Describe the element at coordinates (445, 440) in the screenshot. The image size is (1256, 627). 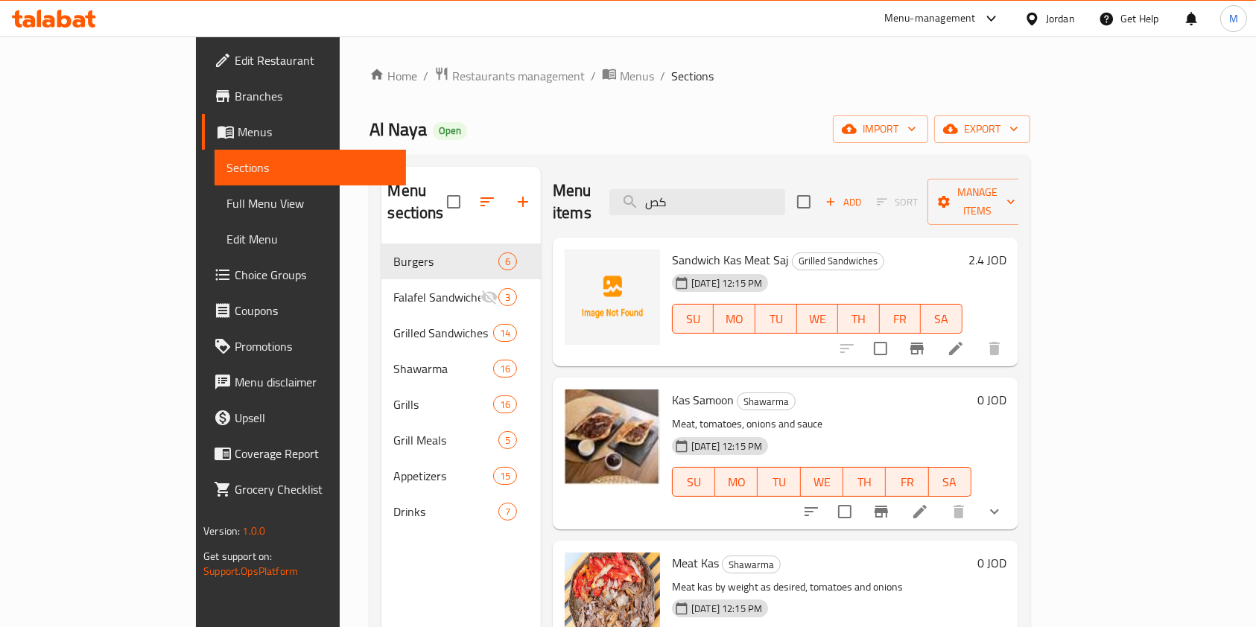
I see `span: Grill Meals` at that location.